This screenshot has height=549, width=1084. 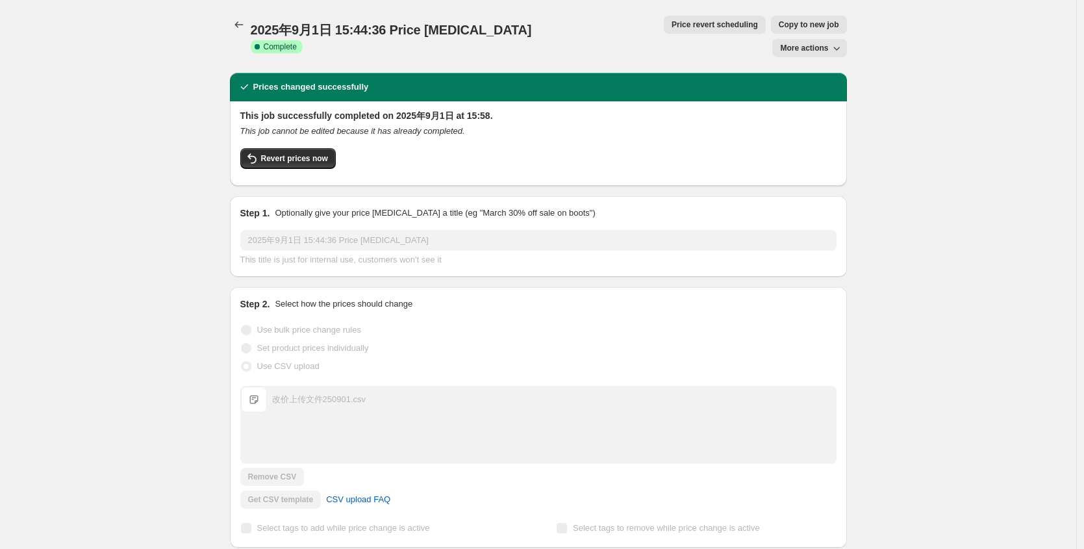 I want to click on a: CSV upload FAQ, so click(x=358, y=500).